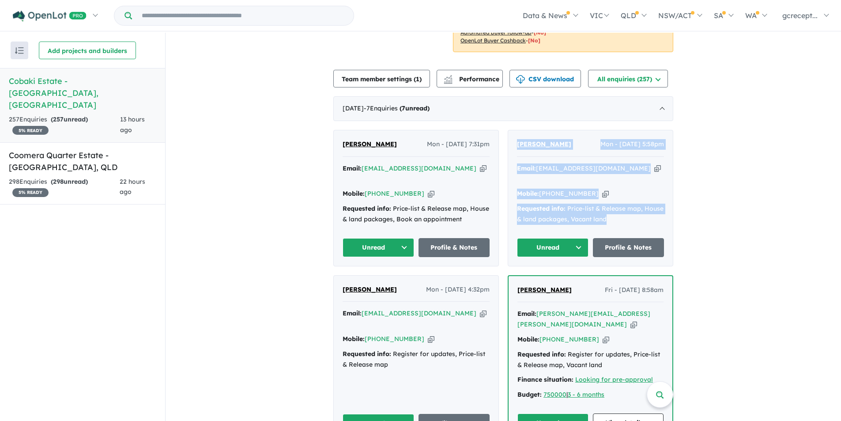 This screenshot has height=421, width=841. Describe the element at coordinates (132, 124) in the screenshot. I see `span: 13 hours ago` at that location.